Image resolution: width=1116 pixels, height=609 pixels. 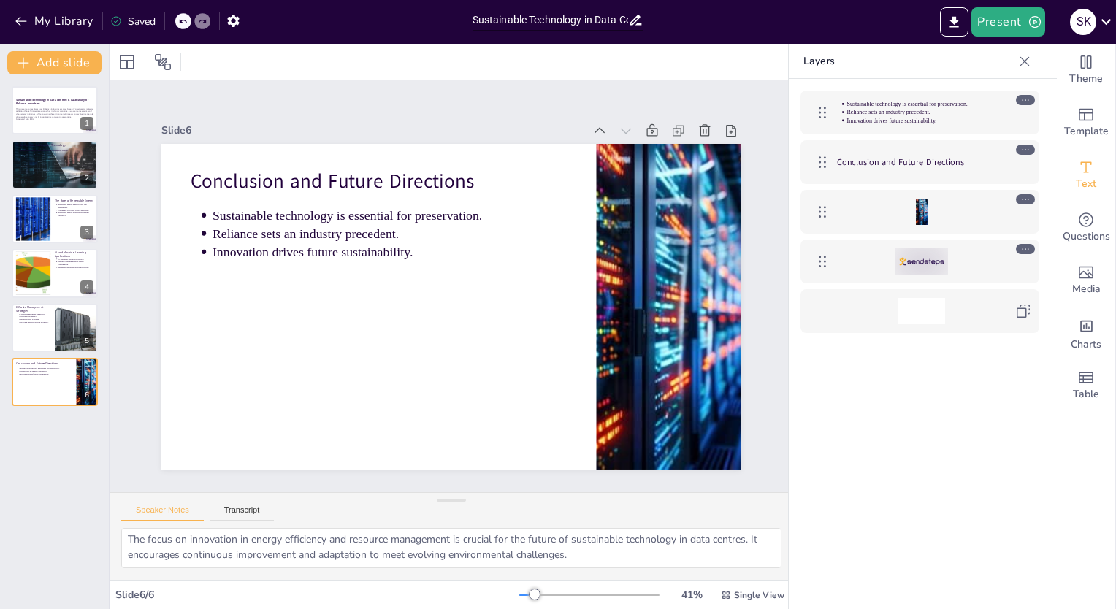 What do you see at coordinates (75, 214) in the screenshot?
I see `p: Renewable energy enhances operational efficiency.` at bounding box center [75, 214].